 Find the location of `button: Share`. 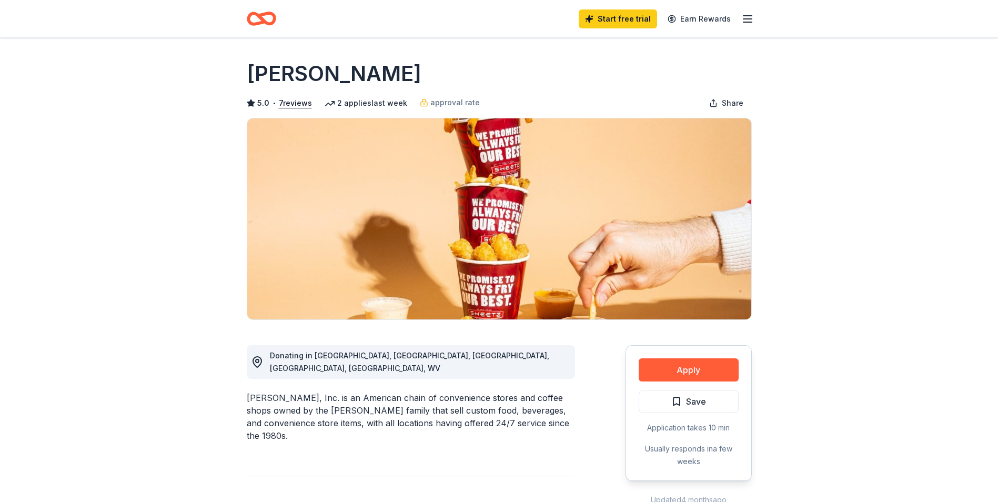

button: Share is located at coordinates (726, 103).